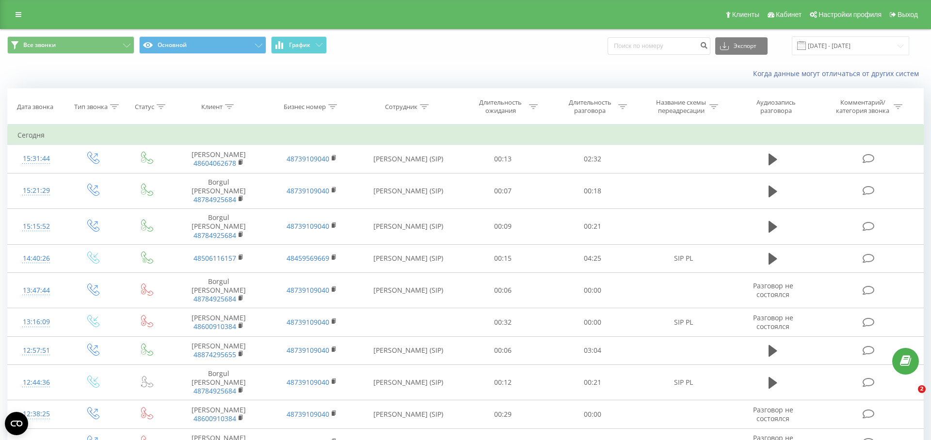 This screenshot has height=440, width=931. What do you see at coordinates (500, 107) in the screenshot?
I see `div: Длительность ожидания` at bounding box center [500, 107].